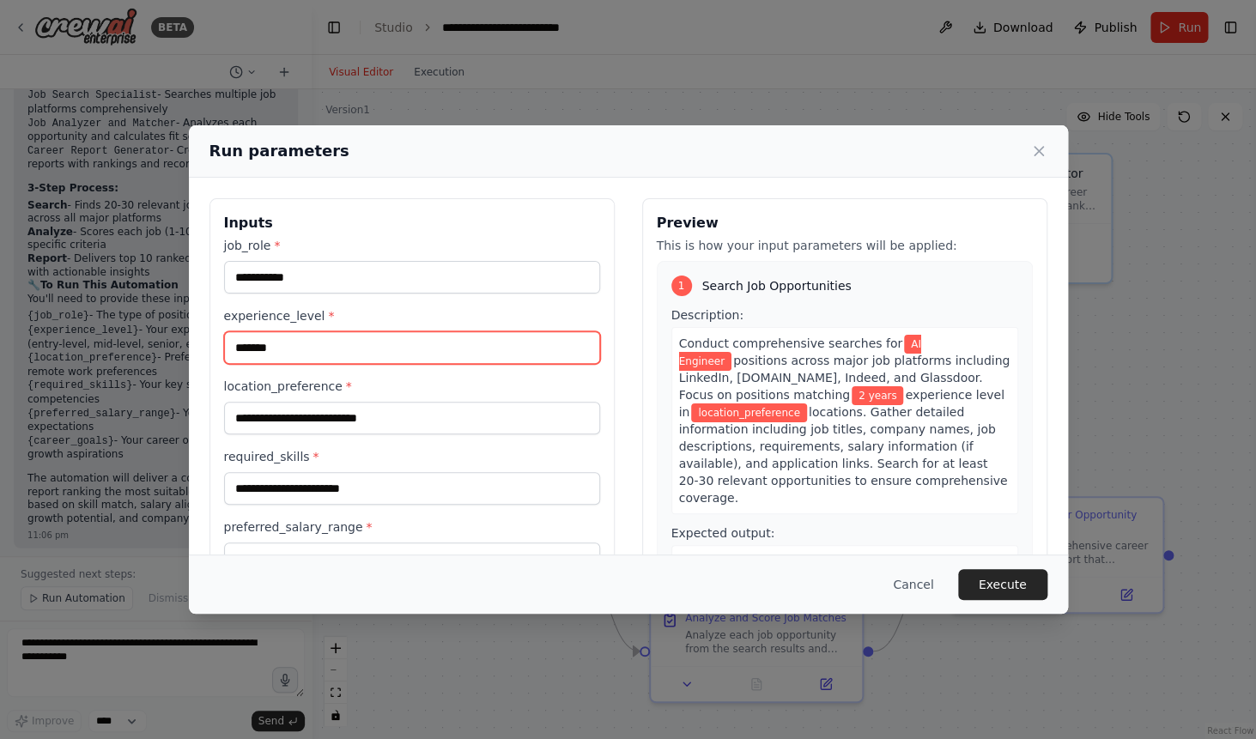  What do you see at coordinates (844, 223) in the screenshot?
I see `h3: Preview` at bounding box center [844, 223].